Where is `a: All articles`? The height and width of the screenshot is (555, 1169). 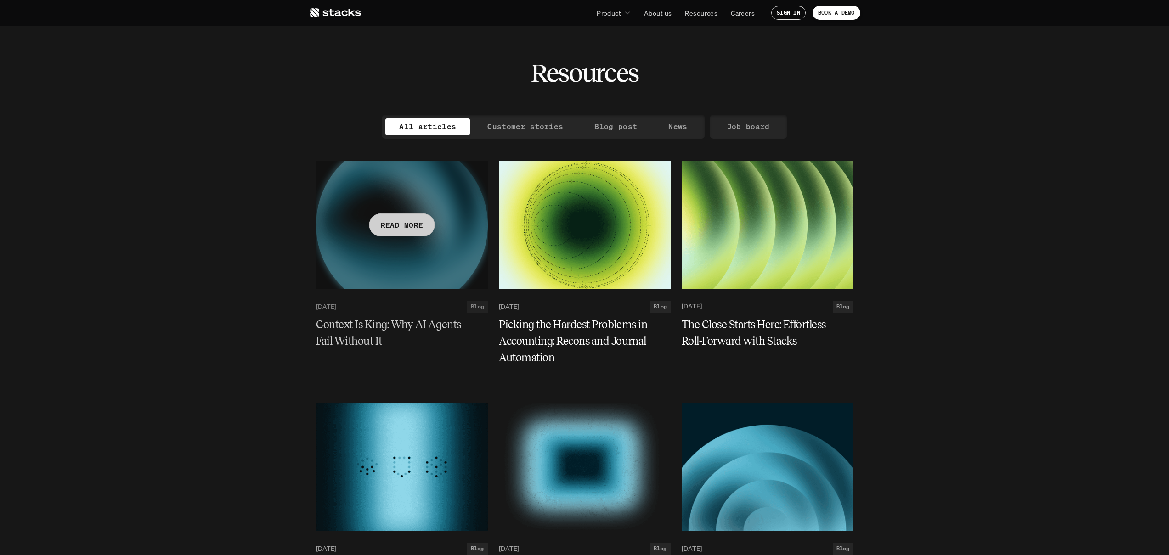 a: All articles is located at coordinates (428, 127).